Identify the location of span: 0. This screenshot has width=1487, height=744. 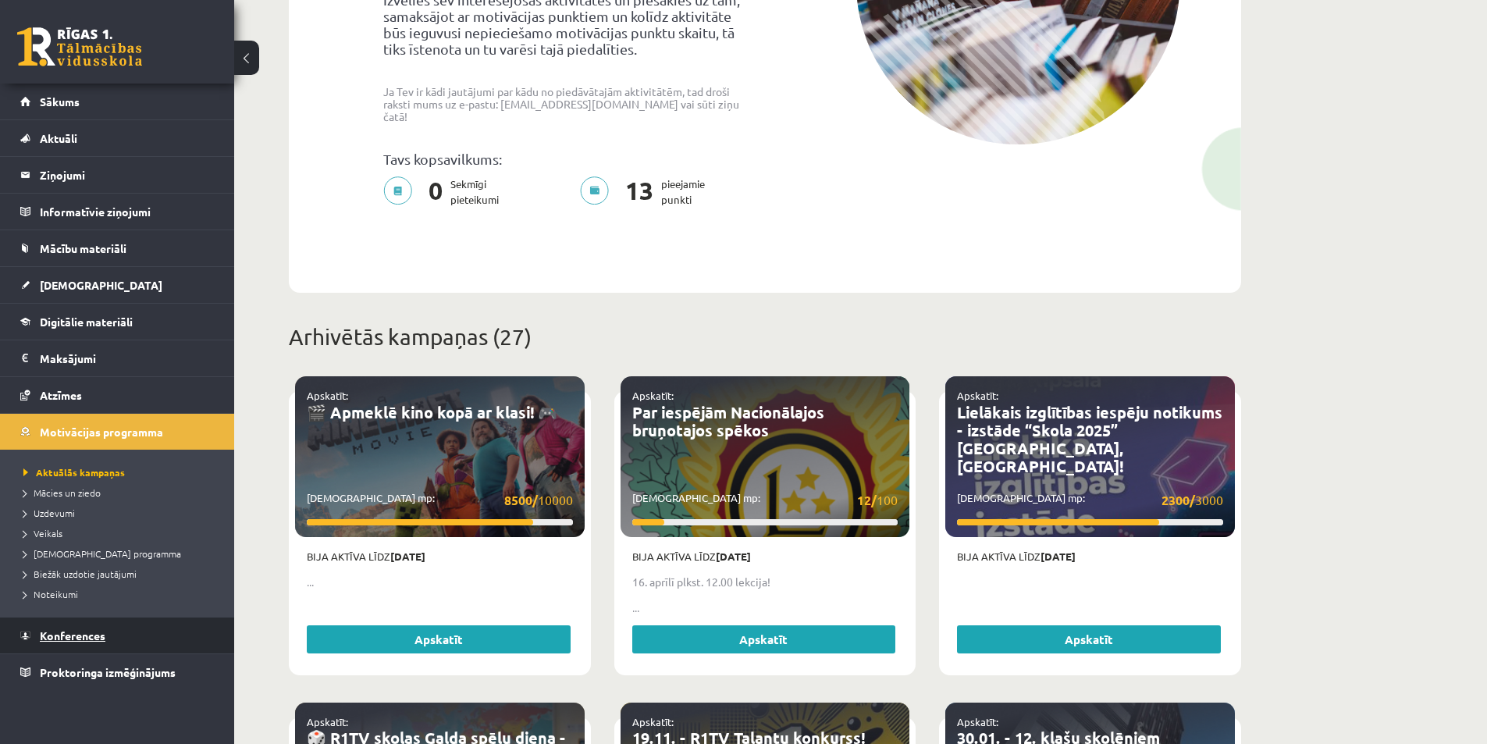
(436, 192).